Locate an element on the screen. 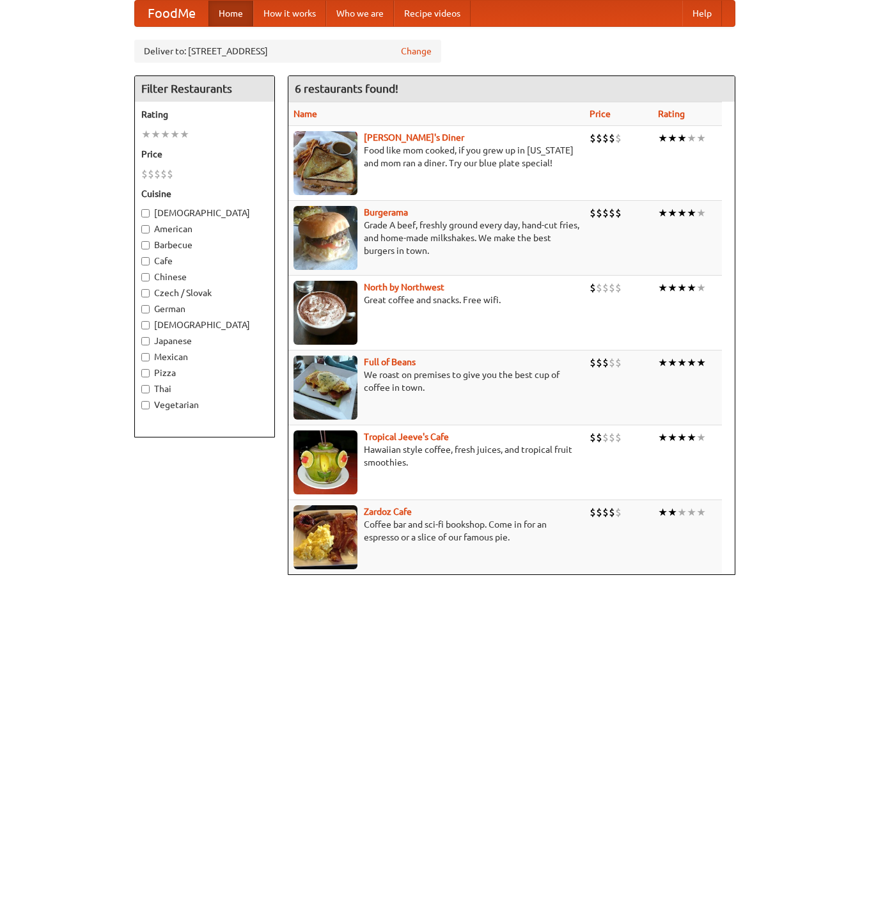  p: Hawaiian style coffee, fresh juices, and tropical fruit smoothies. is located at coordinates (436, 456).